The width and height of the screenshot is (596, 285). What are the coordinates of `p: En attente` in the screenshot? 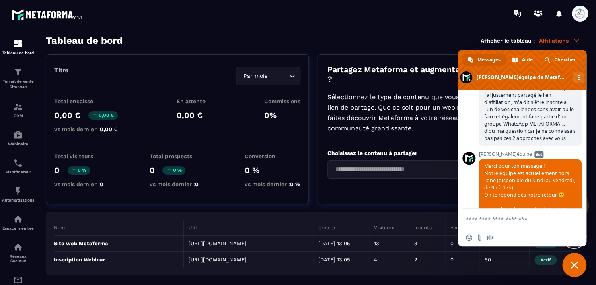 It's located at (191, 101).